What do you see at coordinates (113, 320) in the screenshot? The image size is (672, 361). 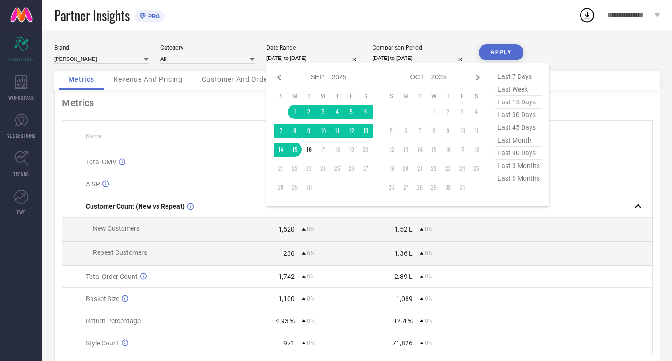 I see `span: Return Percentage` at bounding box center [113, 320].